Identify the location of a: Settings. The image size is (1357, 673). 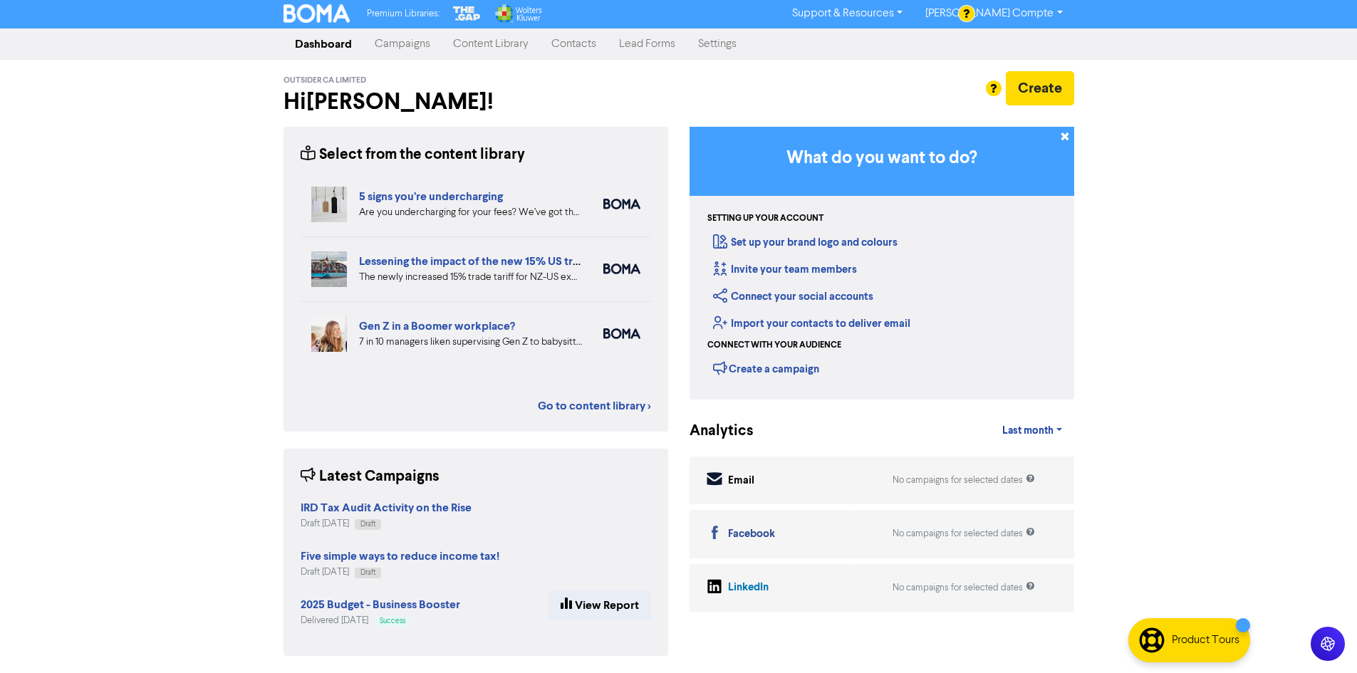
(717, 44).